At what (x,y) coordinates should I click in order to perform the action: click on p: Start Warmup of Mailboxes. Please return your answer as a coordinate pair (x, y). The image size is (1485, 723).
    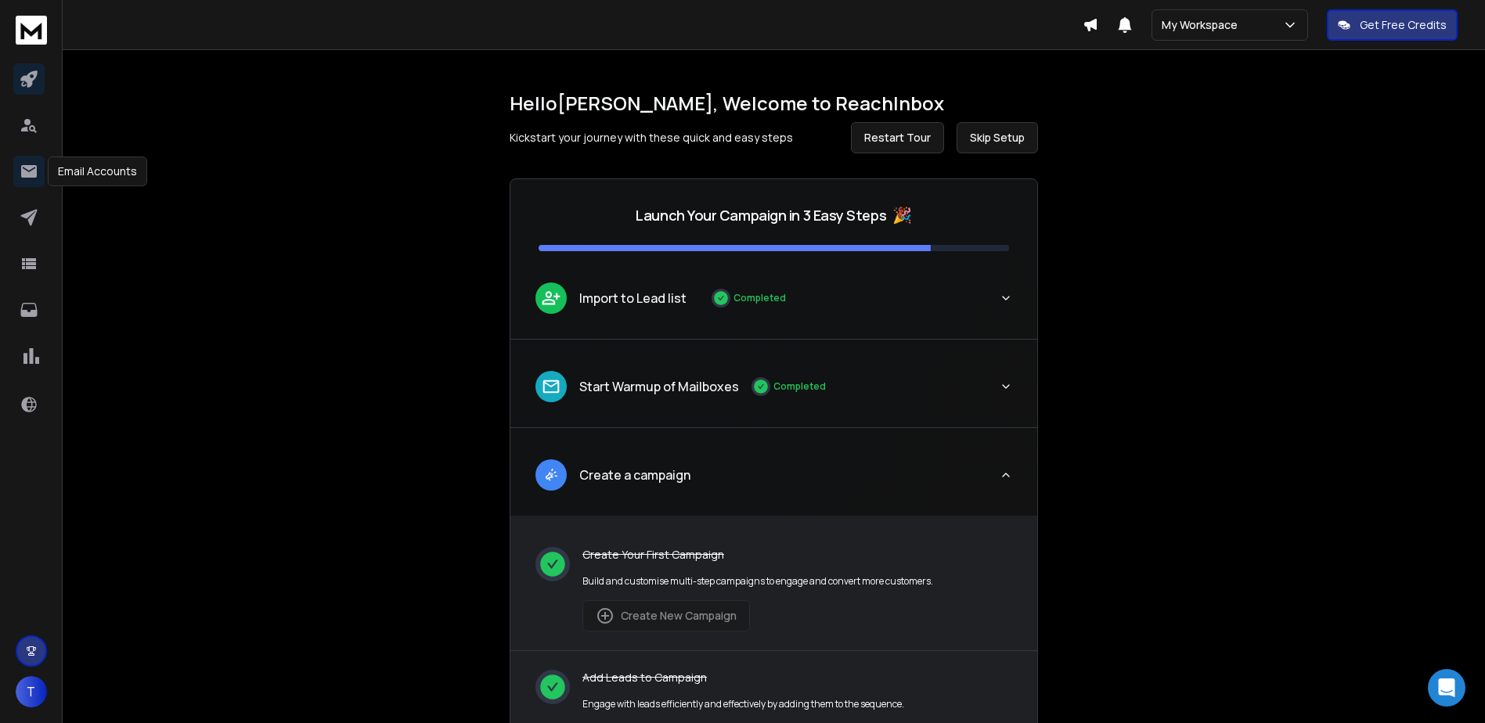
    Looking at the image, I should click on (659, 387).